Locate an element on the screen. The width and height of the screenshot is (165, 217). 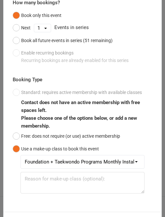
button: Book all future events in series (51 remaining) is located at coordinates (63, 40).